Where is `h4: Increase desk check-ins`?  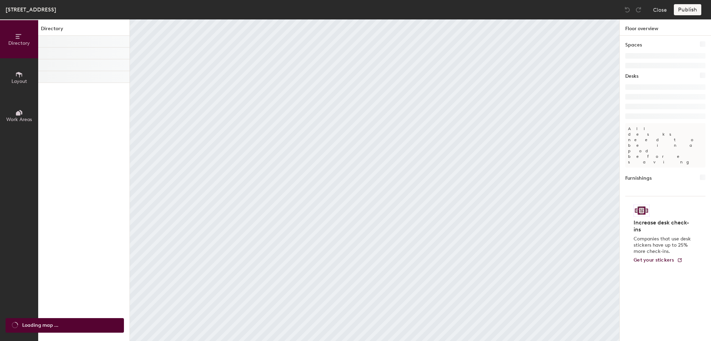
h4: Increase desk check-ins is located at coordinates (663, 226).